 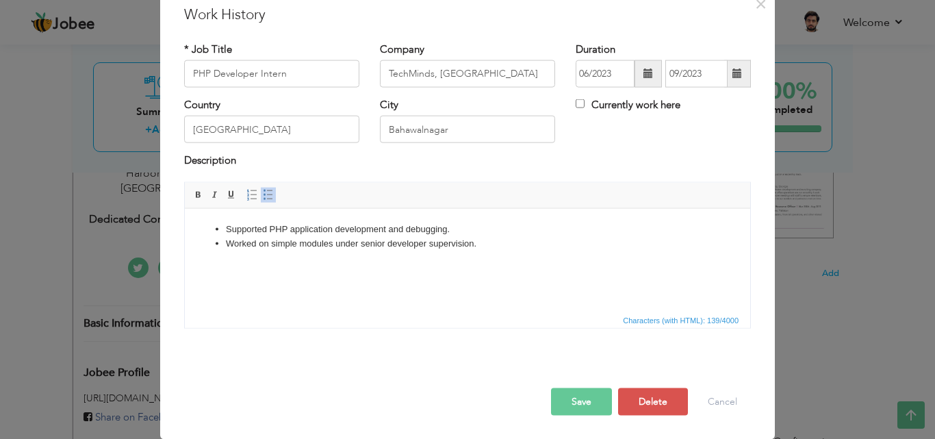 I want to click on label: City, so click(x=389, y=105).